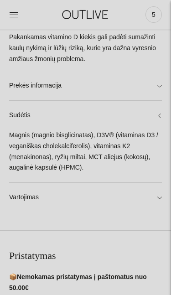 The width and height of the screenshot is (171, 295). I want to click on img: OUTLIVE, so click(86, 14).